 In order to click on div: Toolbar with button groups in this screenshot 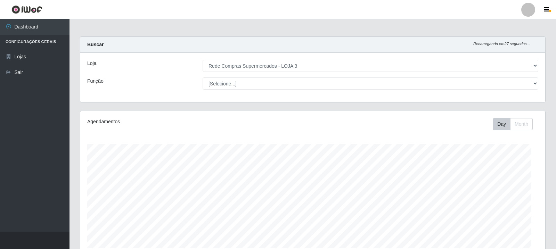, I will do `click(516, 124)`.